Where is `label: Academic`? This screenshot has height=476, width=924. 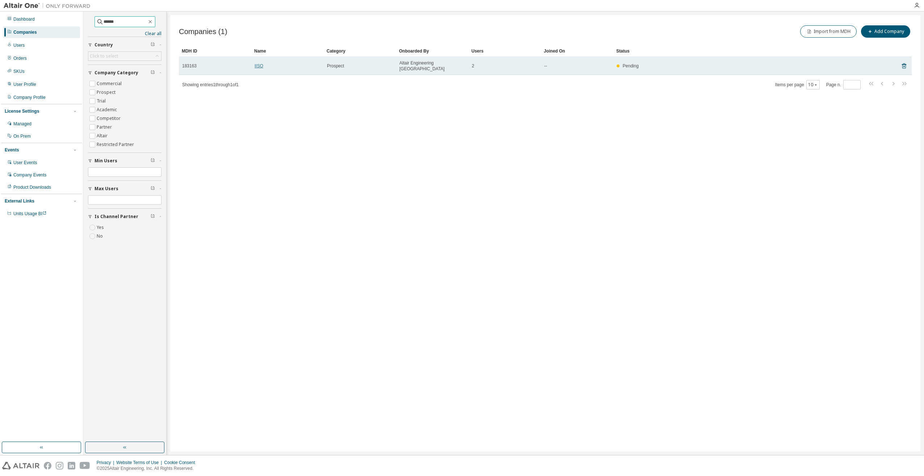 label: Academic is located at coordinates (108, 110).